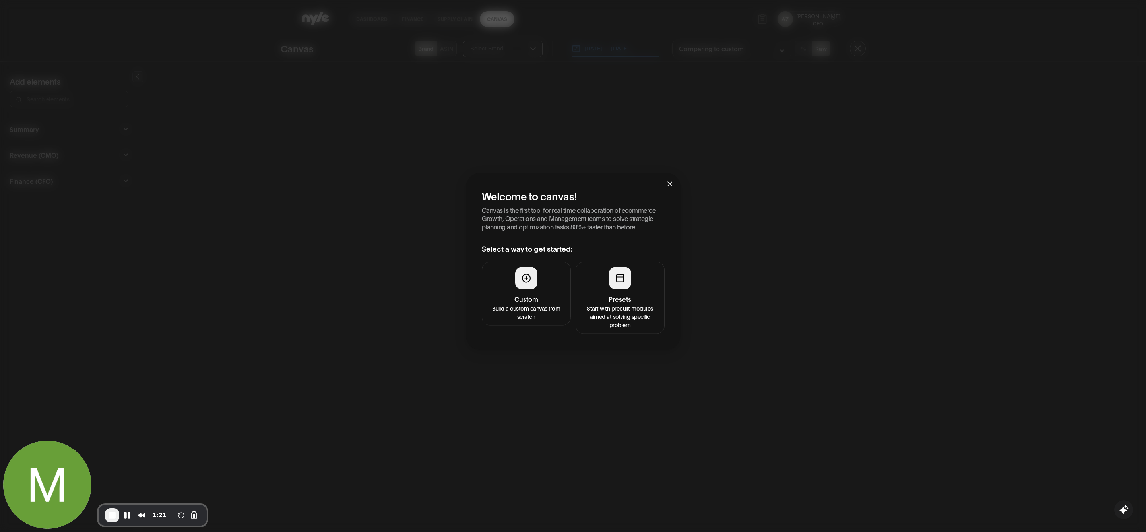 This screenshot has height=532, width=1146. I want to click on button: PresetsStart with prebuilt modules aimed at solving specific problem, so click(620, 298).